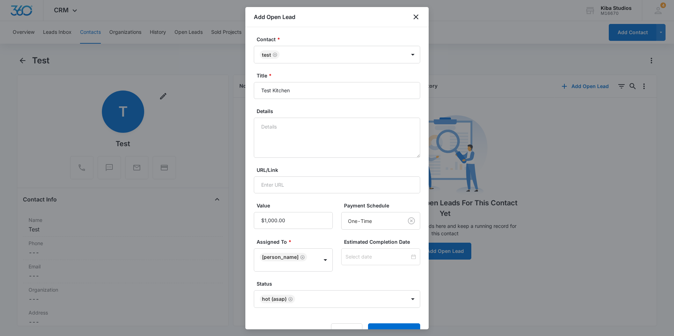 This screenshot has width=674, height=336. I want to click on label: Estimated Completion Date, so click(384, 242).